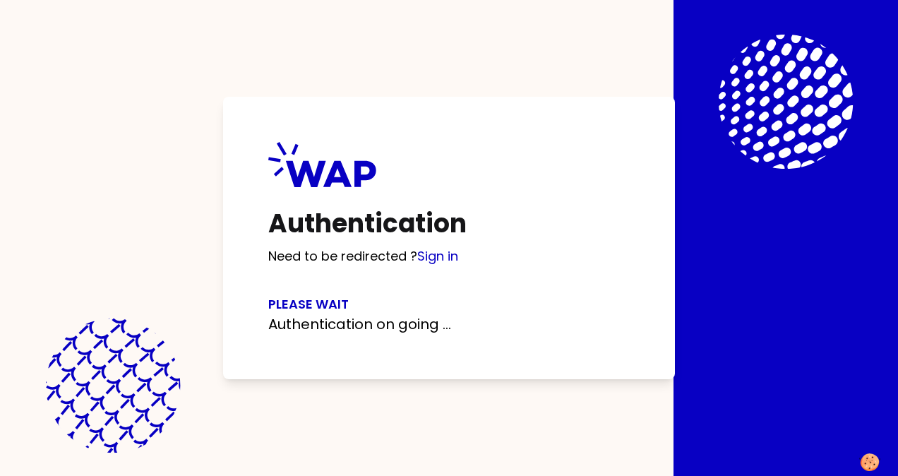  What do you see at coordinates (449, 304) in the screenshot?
I see `h3: Please wait` at bounding box center [449, 304].